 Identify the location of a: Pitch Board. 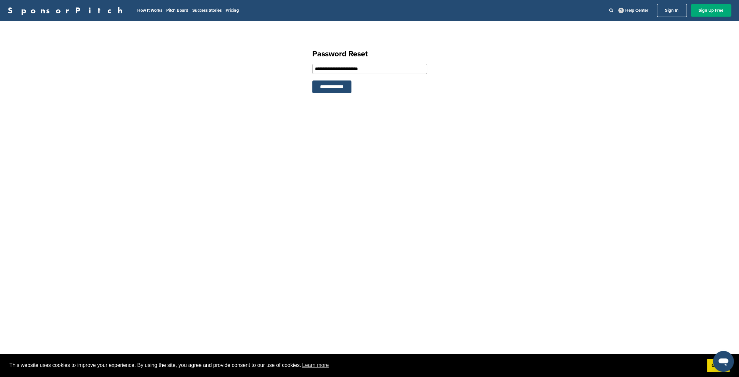
(177, 10).